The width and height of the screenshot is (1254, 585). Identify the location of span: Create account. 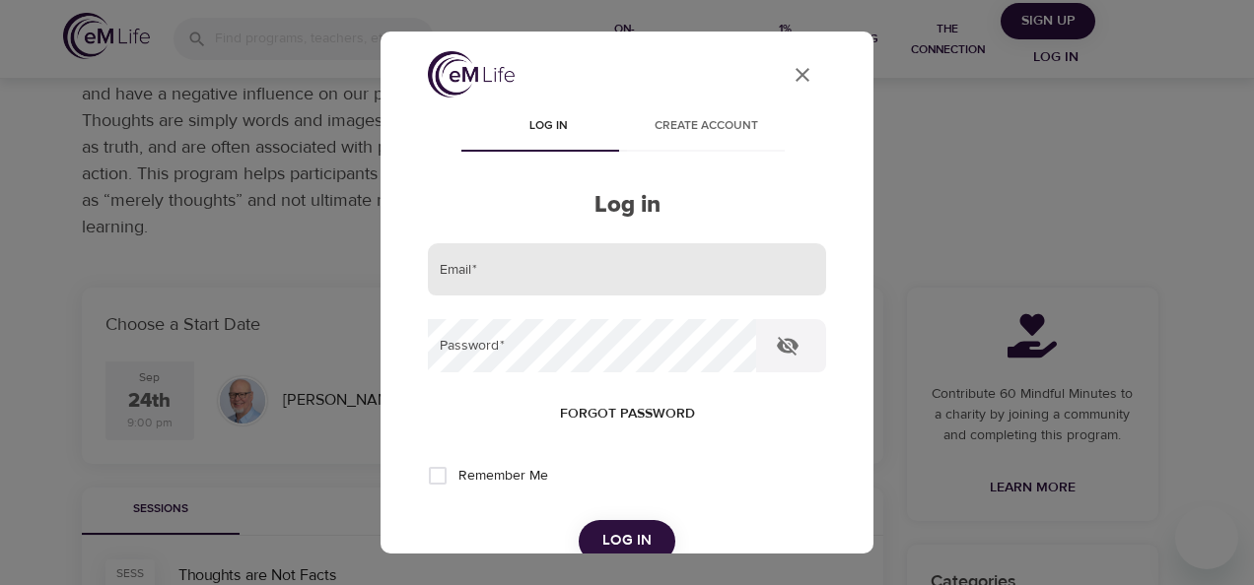
(706, 126).